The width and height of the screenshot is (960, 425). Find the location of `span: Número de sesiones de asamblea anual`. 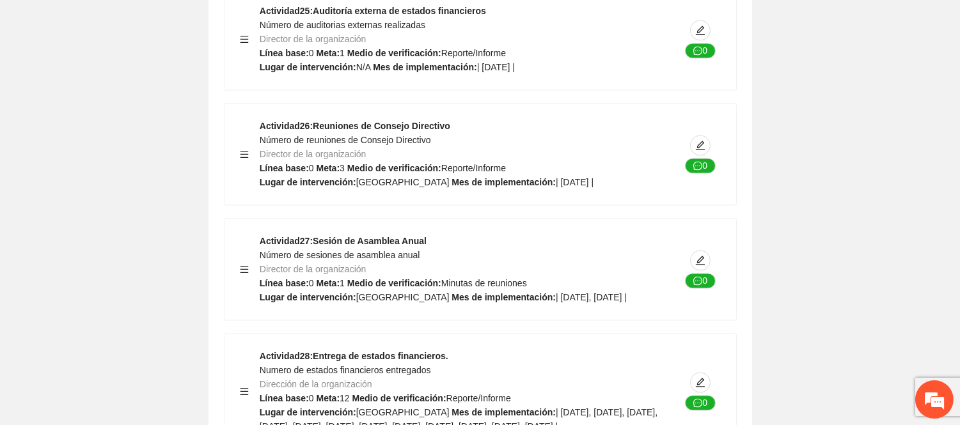

span: Número de sesiones de asamblea anual is located at coordinates (340, 255).